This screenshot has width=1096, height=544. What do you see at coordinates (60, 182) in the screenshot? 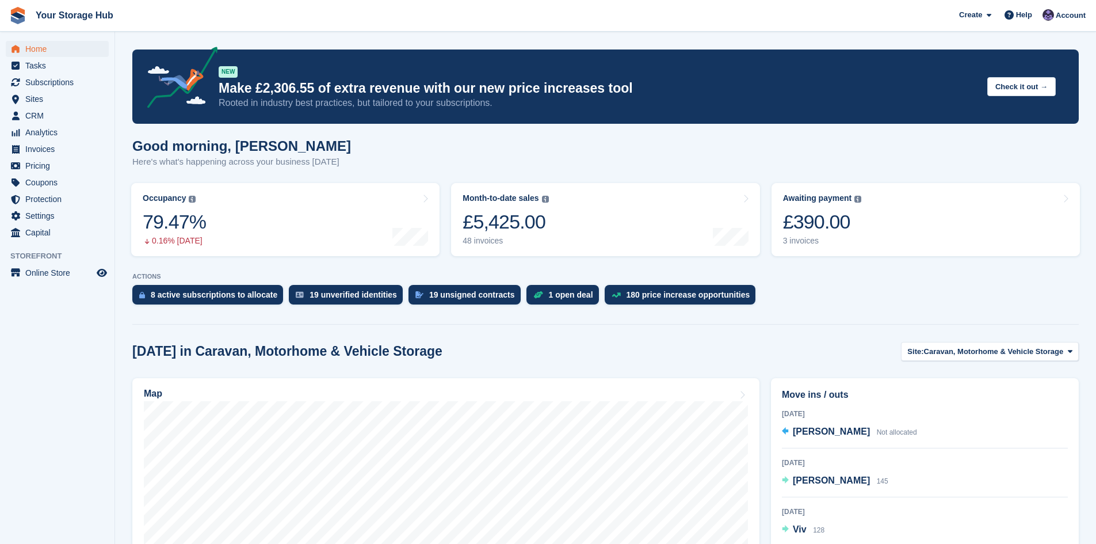
I see `span: Coupons` at bounding box center [60, 182].